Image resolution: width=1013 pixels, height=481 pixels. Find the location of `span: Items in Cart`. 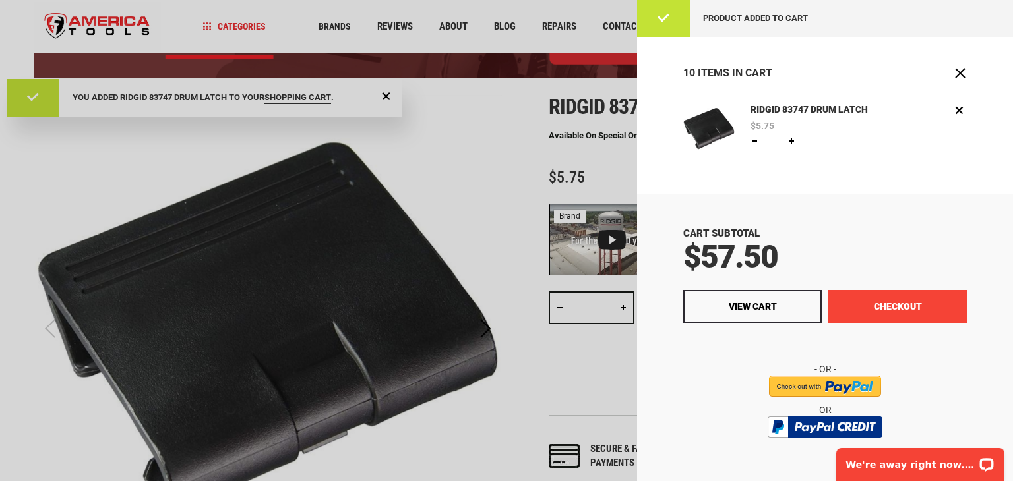

span: Items in Cart is located at coordinates (734, 73).